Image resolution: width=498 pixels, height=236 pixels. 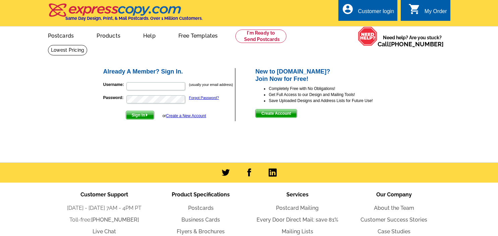 What do you see at coordinates (201, 231) in the screenshot?
I see `a: Flyers & Brochures` at bounding box center [201, 231].